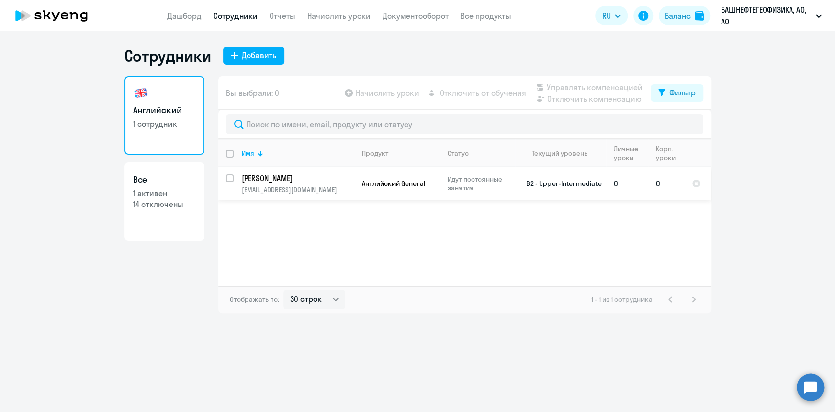 This screenshot has width=835, height=412. What do you see at coordinates (141, 93) in the screenshot?
I see `img: english` at bounding box center [141, 93].